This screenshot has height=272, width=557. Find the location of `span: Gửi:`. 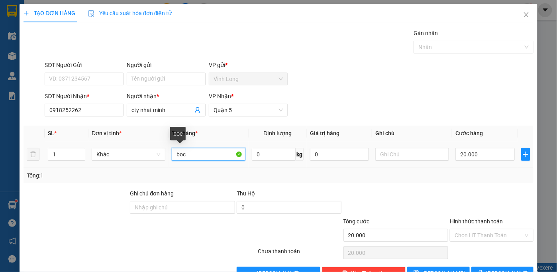

span: Gửi: is located at coordinates (13, 12).